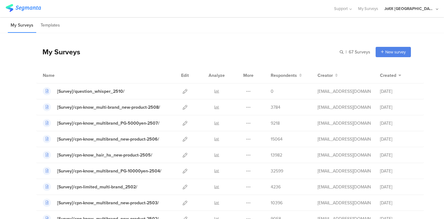 This screenshot has width=444, height=219. Describe the element at coordinates (108, 123) in the screenshot. I see `div: [Survey]/cpn-know_multibrand_PG-5000yen-2507/` at that location.